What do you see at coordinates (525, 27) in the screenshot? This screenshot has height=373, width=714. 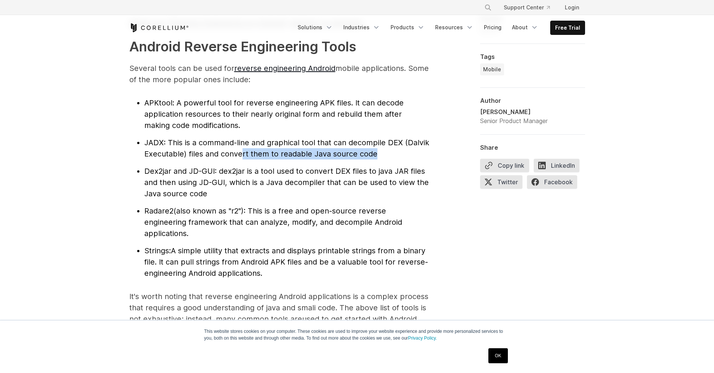 I see `a: About` at bounding box center [525, 27].